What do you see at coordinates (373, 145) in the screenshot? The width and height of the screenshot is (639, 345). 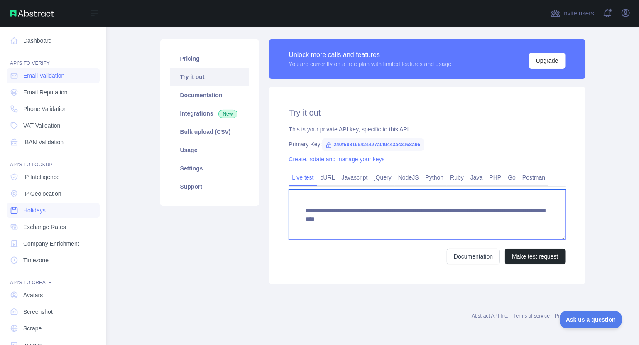 I see `span: 240f6b8195424427a0f9443ac8168a96` at bounding box center [373, 145].